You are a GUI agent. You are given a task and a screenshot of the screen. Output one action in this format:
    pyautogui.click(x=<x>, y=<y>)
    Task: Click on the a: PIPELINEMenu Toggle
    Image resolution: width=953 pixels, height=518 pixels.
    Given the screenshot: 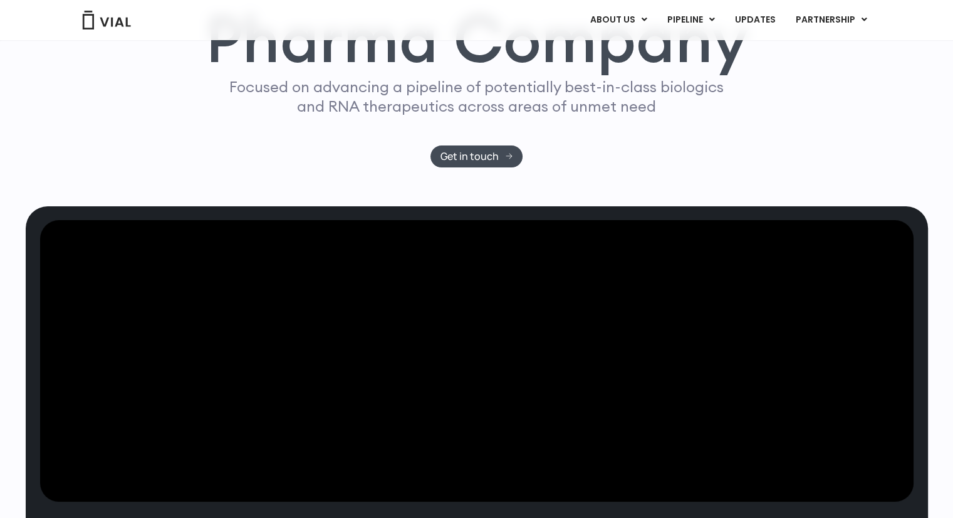 What is the action you would take?
    pyautogui.click(x=690, y=20)
    